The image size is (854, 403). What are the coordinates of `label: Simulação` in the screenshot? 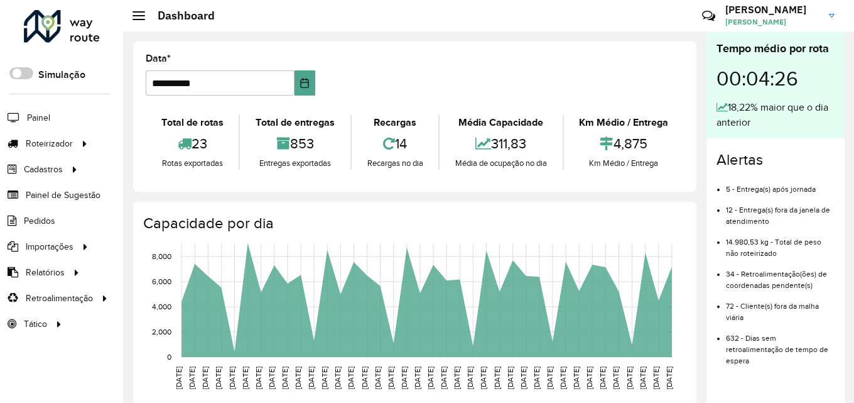 It's located at (62, 75).